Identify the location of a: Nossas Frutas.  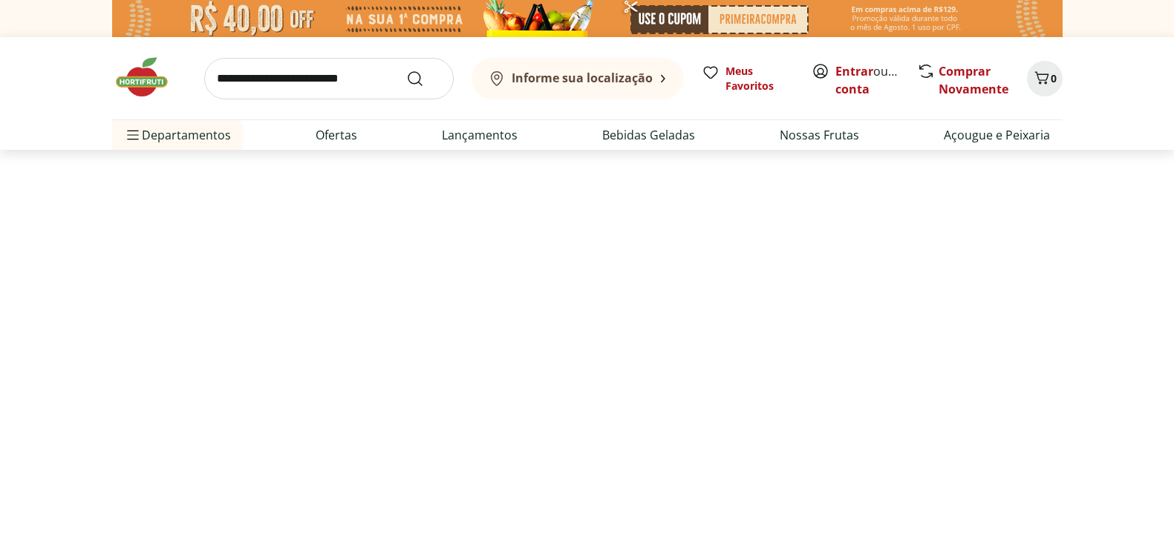
(819, 135).